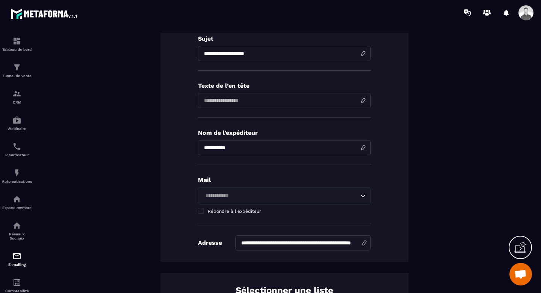 The height and width of the screenshot is (293, 541). What do you see at coordinates (285, 179) in the screenshot?
I see `p: Mail` at bounding box center [285, 179].